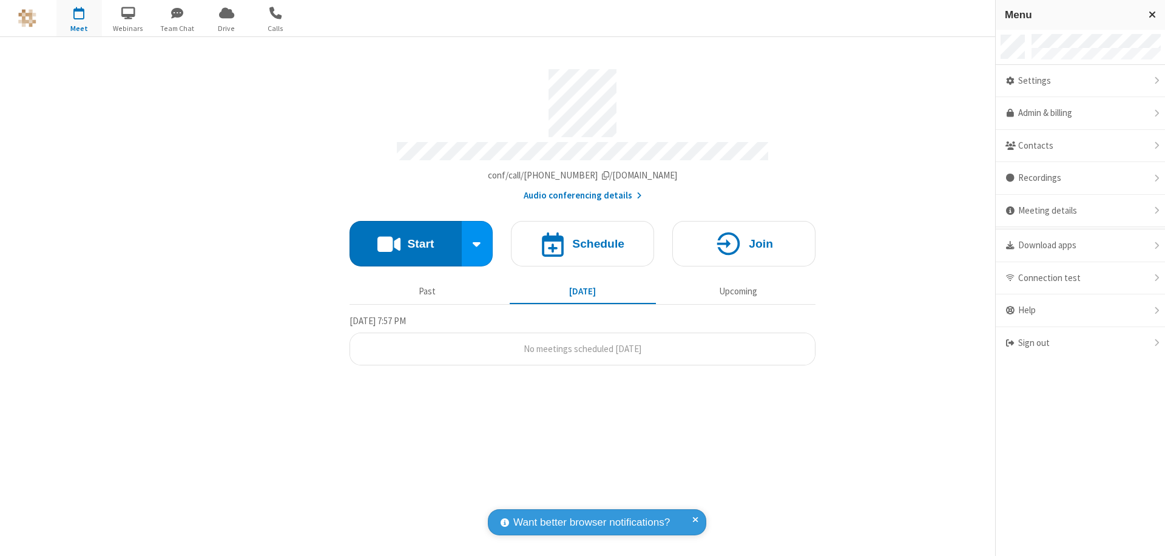 The width and height of the screenshot is (1165, 556). Describe the element at coordinates (761, 243) in the screenshot. I see `h4: Join` at that location.